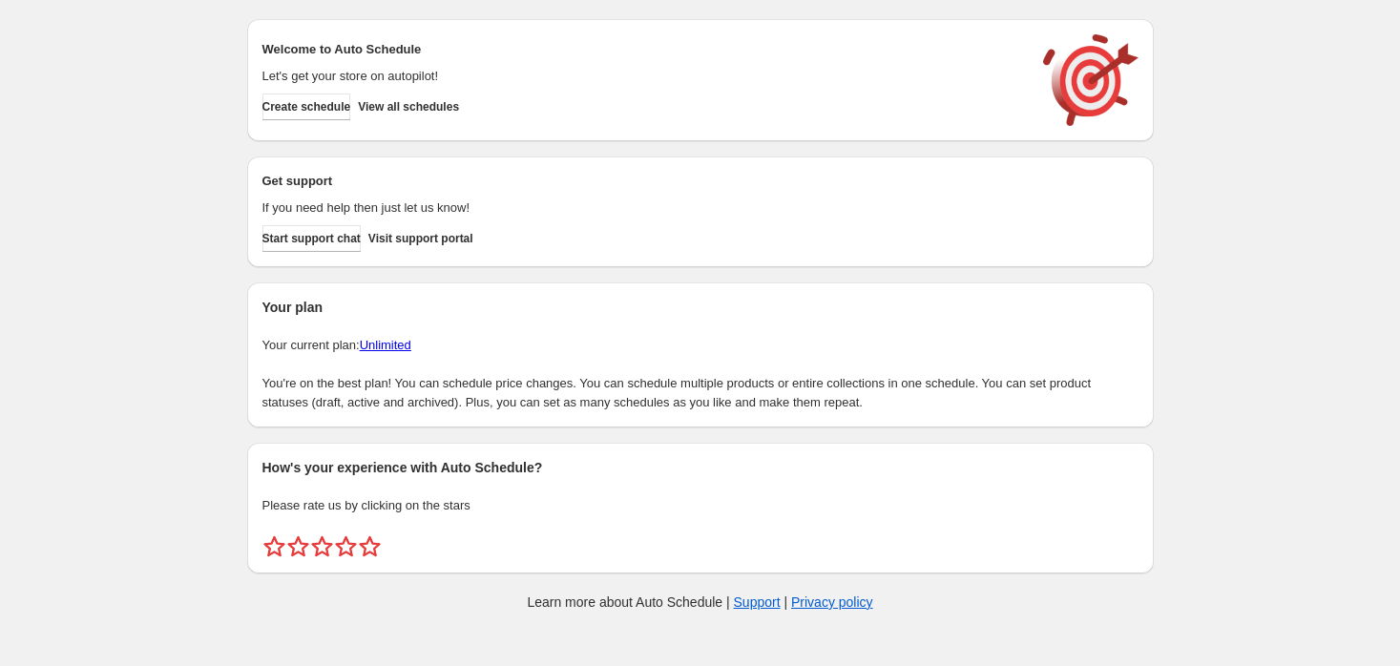  What do you see at coordinates (643, 208) in the screenshot?
I see `p: If you need help then just let us know!` at bounding box center [643, 208].